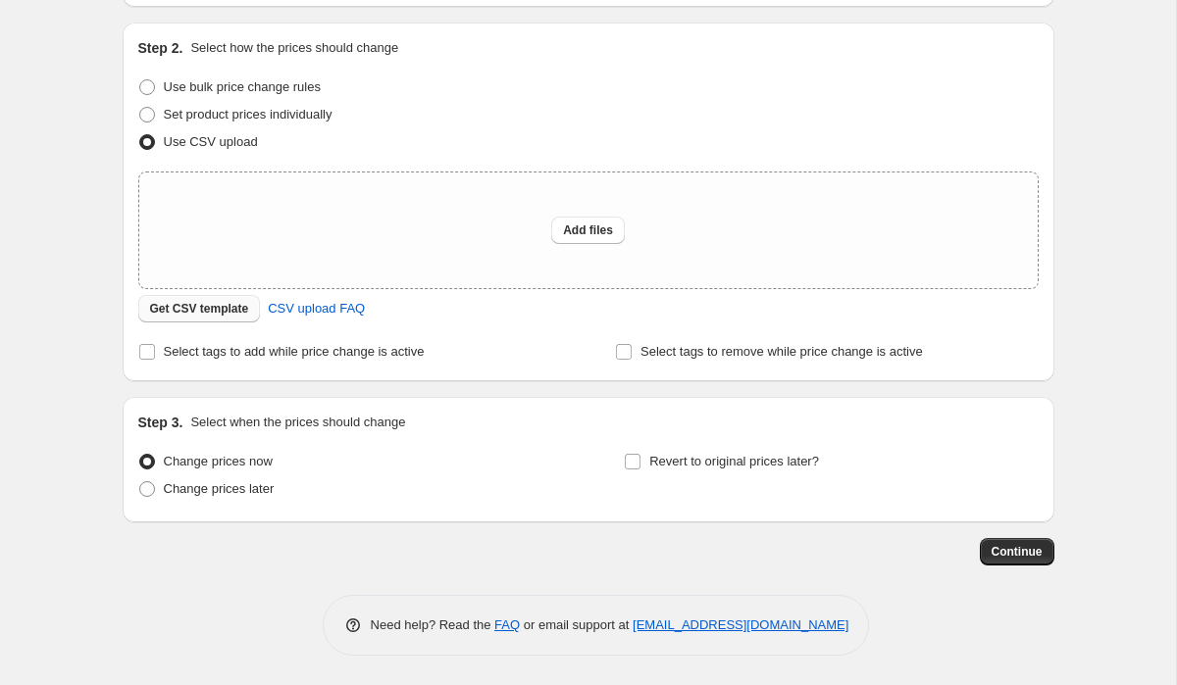  Describe the element at coordinates (161, 48) in the screenshot. I see `h2: Step 2.` at that location.